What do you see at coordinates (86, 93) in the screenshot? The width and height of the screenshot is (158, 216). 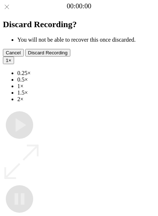 I see `li: 1.5×` at bounding box center [86, 93].